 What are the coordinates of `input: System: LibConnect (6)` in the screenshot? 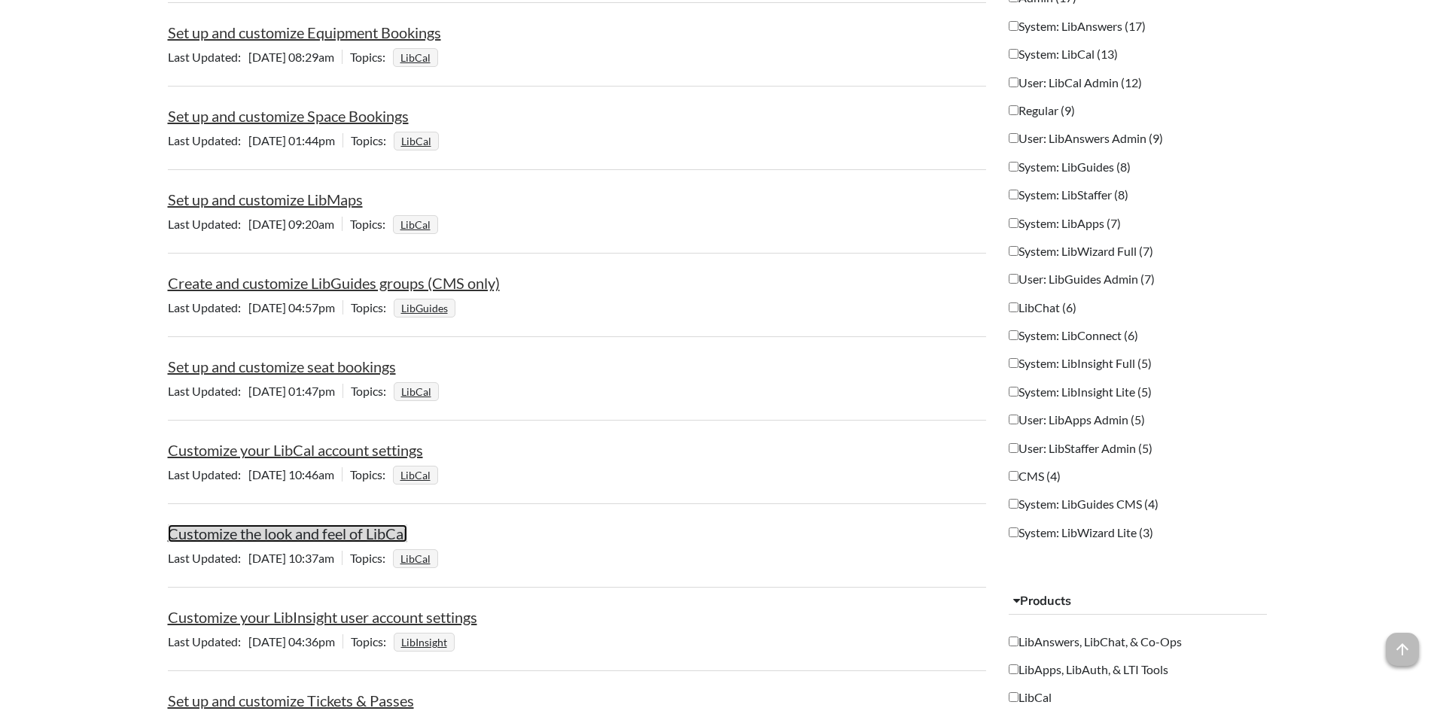 It's located at (1013, 335).